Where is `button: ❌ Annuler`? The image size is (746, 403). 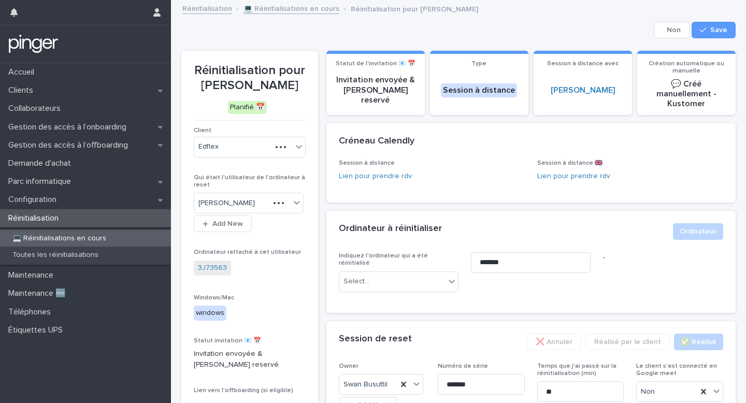 button: ❌ Annuler is located at coordinates (554, 342).